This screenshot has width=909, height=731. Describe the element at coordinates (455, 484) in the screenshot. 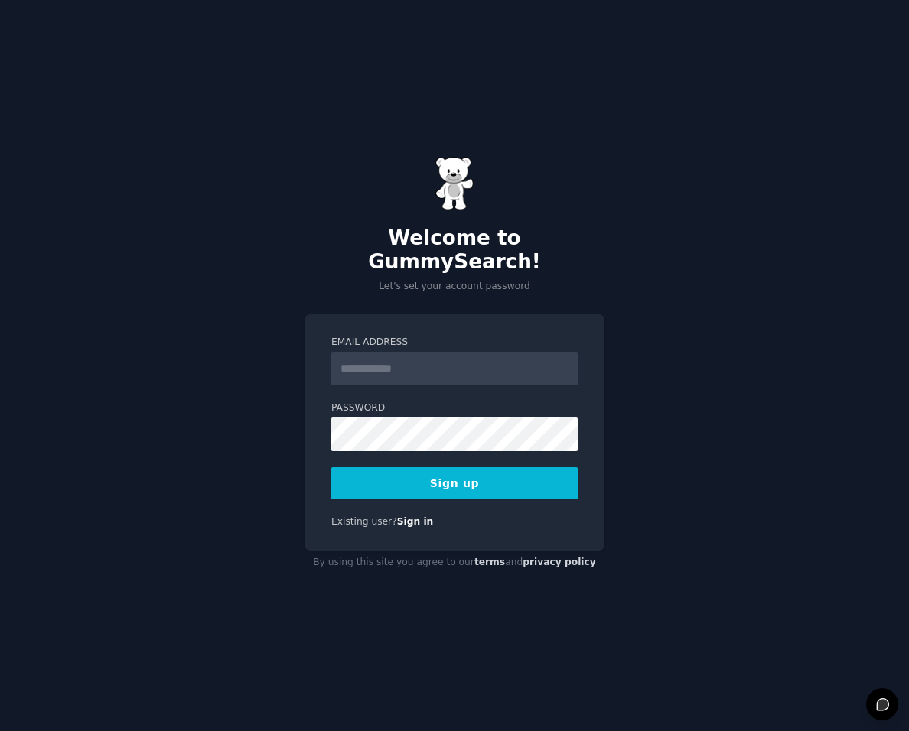

I see `button: Sign up` at that location.